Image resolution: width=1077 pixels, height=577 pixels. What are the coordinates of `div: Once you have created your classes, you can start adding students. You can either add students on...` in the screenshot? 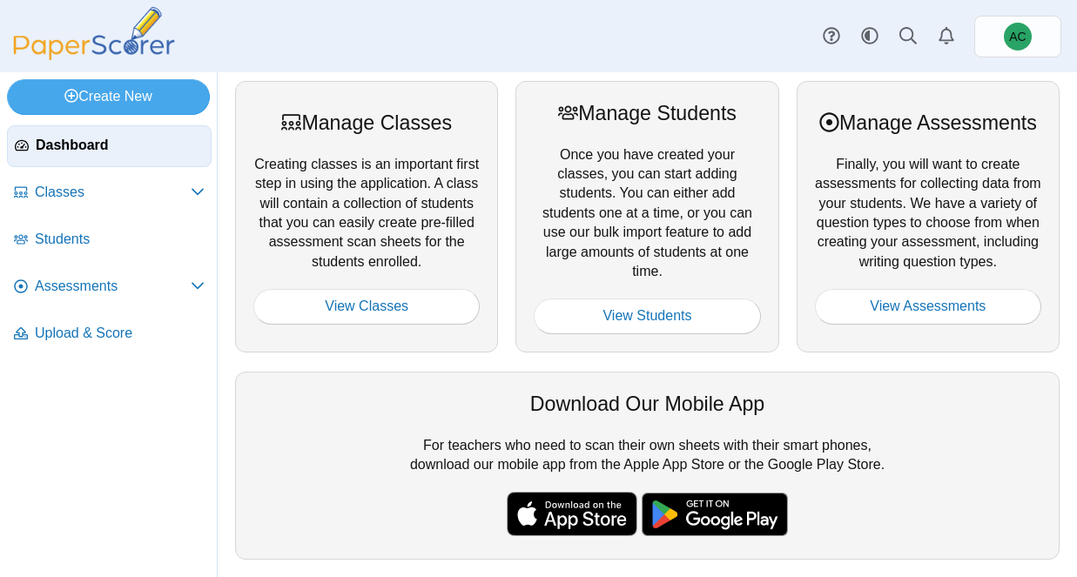 It's located at (647, 217).